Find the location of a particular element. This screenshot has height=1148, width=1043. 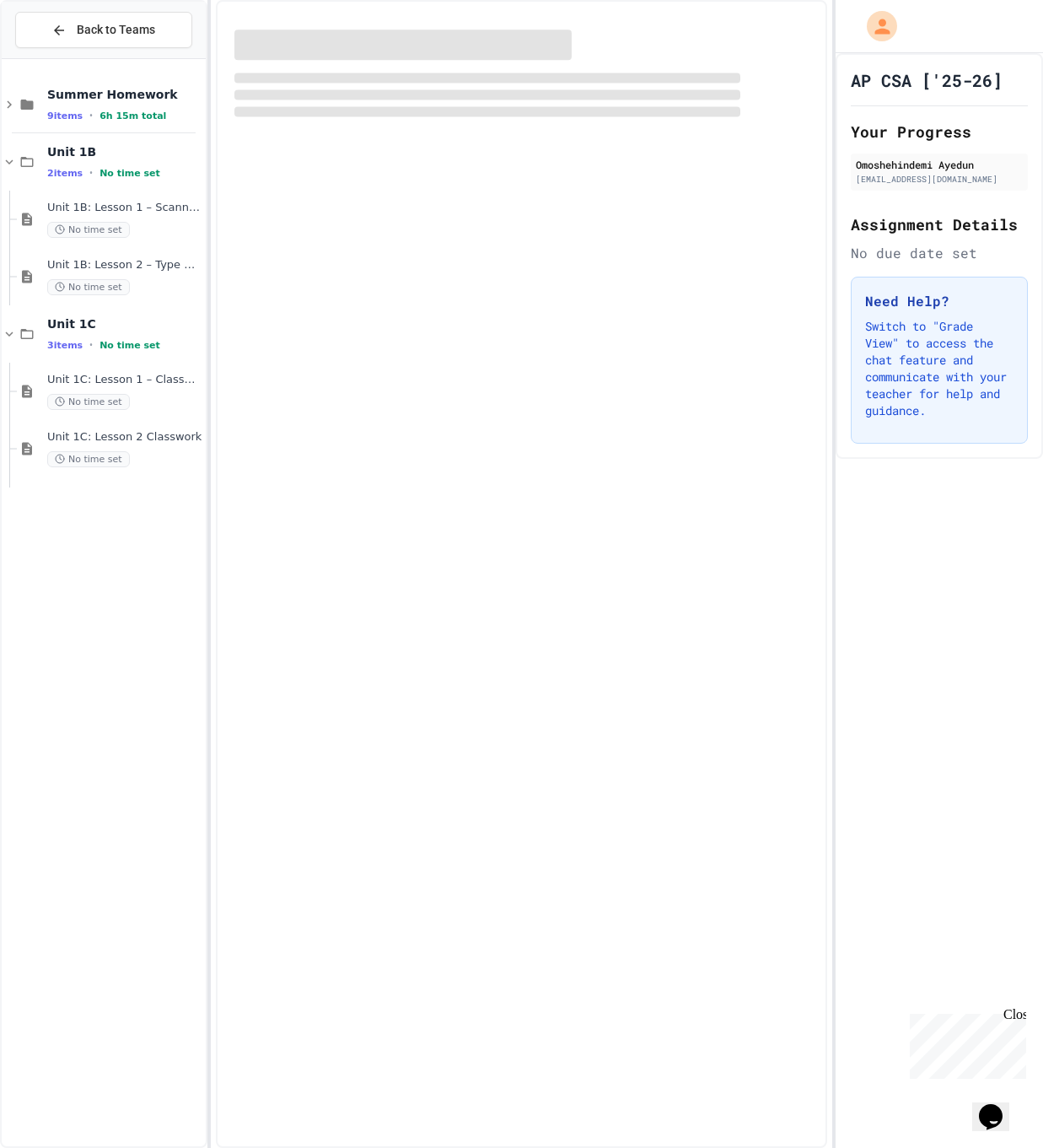

h2: Assignment Details is located at coordinates (940, 225).